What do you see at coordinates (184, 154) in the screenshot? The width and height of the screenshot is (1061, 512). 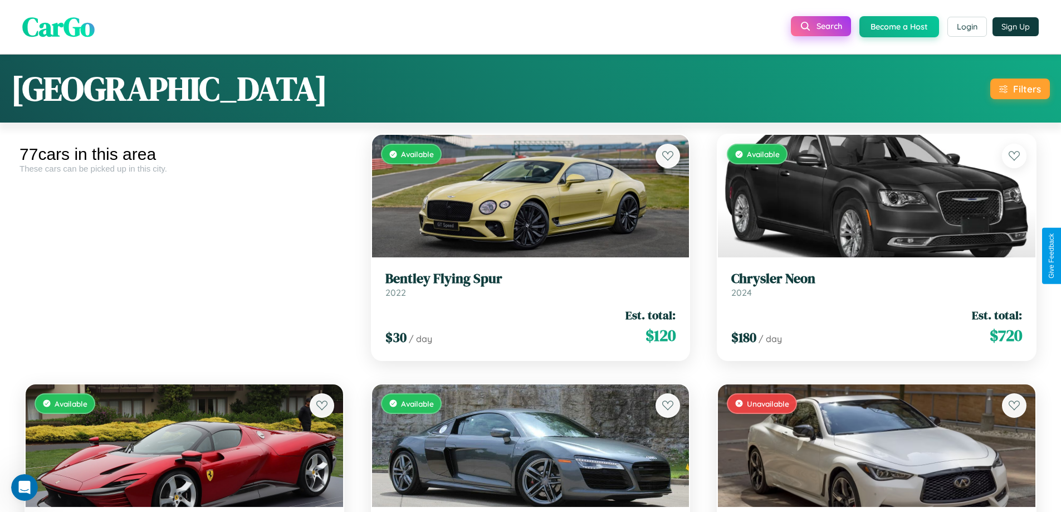 I see `div: 77 cars in this area` at bounding box center [184, 154].